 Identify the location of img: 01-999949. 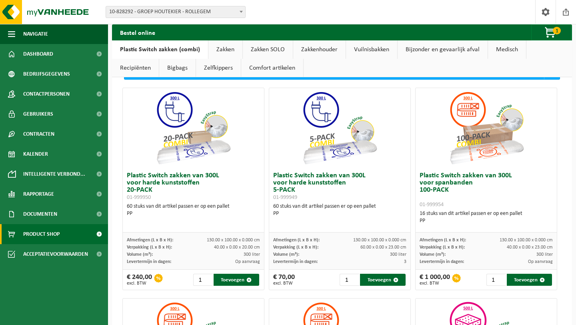
(340, 128).